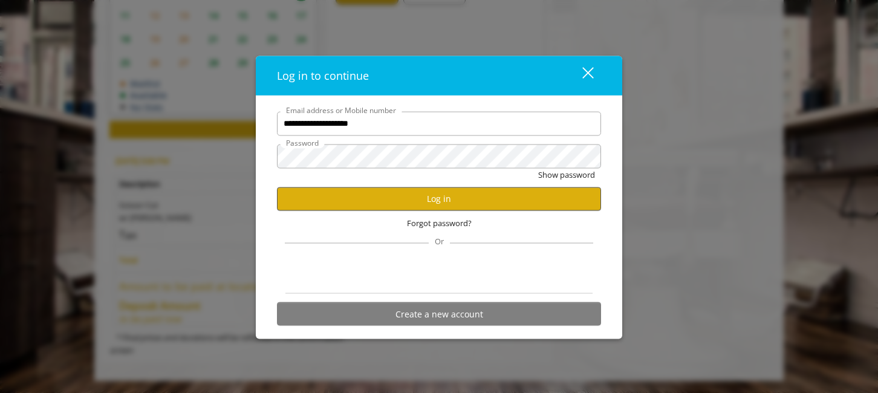 The width and height of the screenshot is (878, 393). I want to click on span: Forgot password?, so click(439, 222).